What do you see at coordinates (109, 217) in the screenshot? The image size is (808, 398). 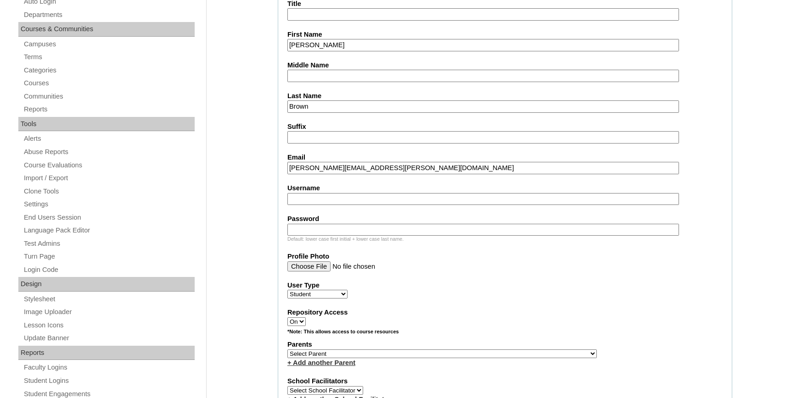 I see `a: End Users Session` at bounding box center [109, 217].